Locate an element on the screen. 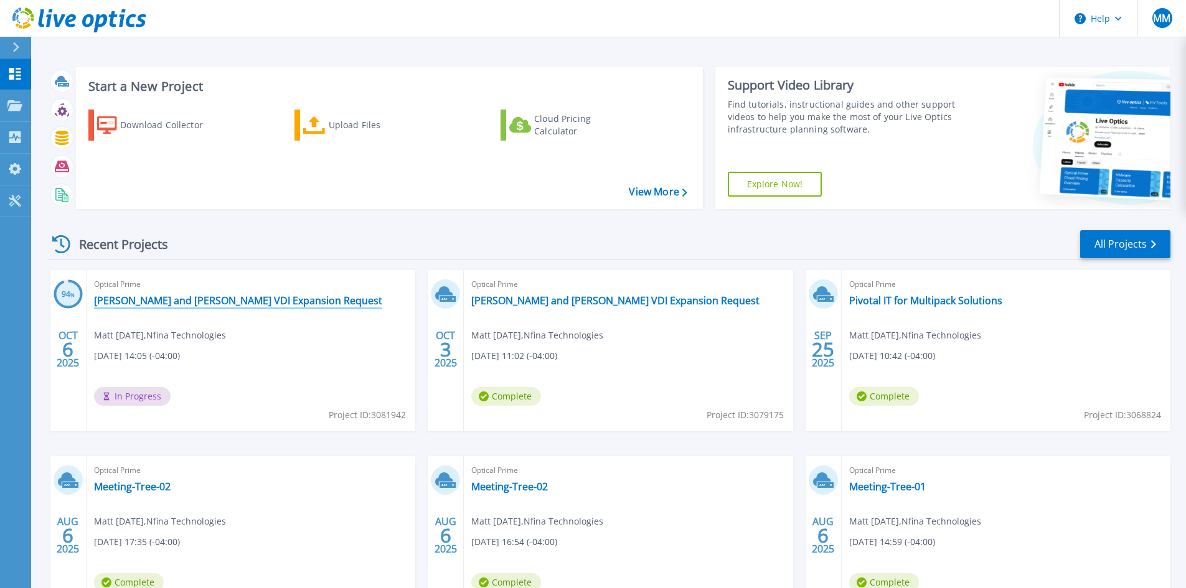  span: Project ID: 3079175 is located at coordinates (745, 415).